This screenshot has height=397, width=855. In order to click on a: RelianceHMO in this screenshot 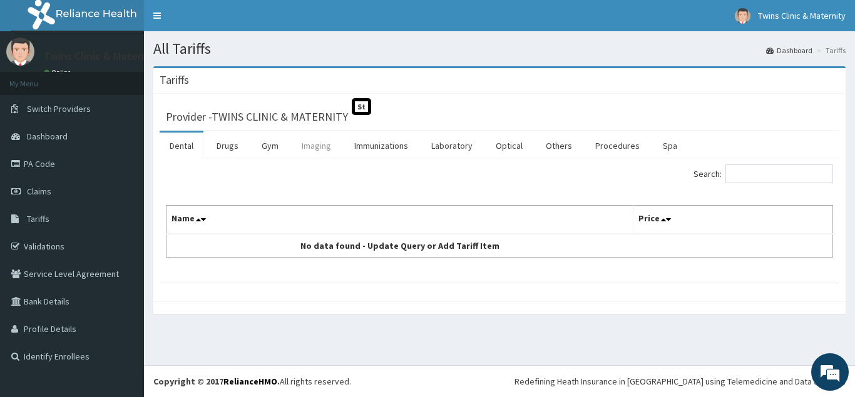, I will do `click(250, 382)`.